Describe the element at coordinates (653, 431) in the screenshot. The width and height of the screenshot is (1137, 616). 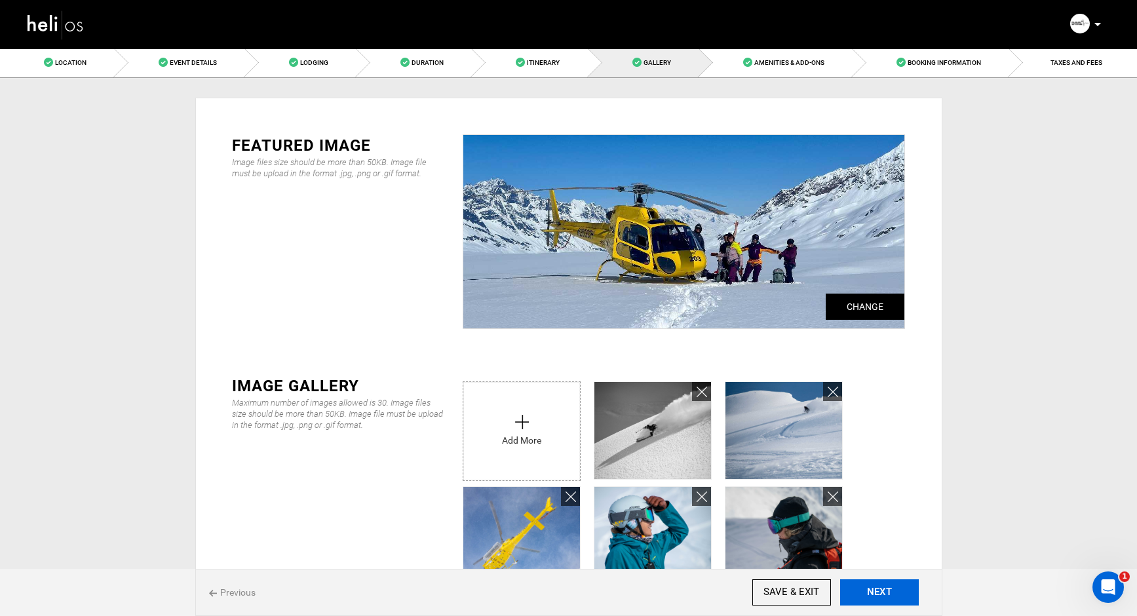
I see `img: 9eadac1b-af10-42c4-8de9-2e76f19b22f0_6740_2453a26db91b5b4973301c3c2f11b69c_pkg_ngl.jpg` at that location.